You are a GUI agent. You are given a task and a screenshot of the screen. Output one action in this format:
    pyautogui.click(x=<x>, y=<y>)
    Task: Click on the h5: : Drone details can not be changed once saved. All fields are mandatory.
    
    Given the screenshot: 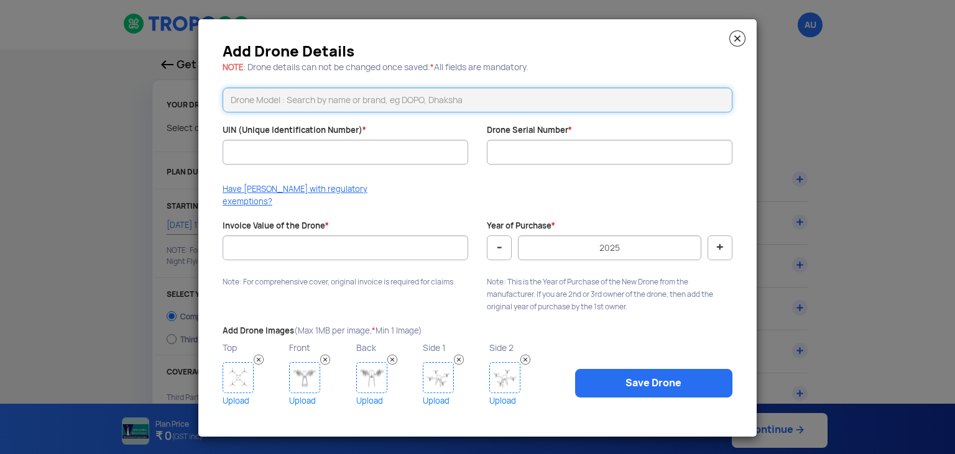 What is the action you would take?
    pyautogui.click(x=477, y=67)
    